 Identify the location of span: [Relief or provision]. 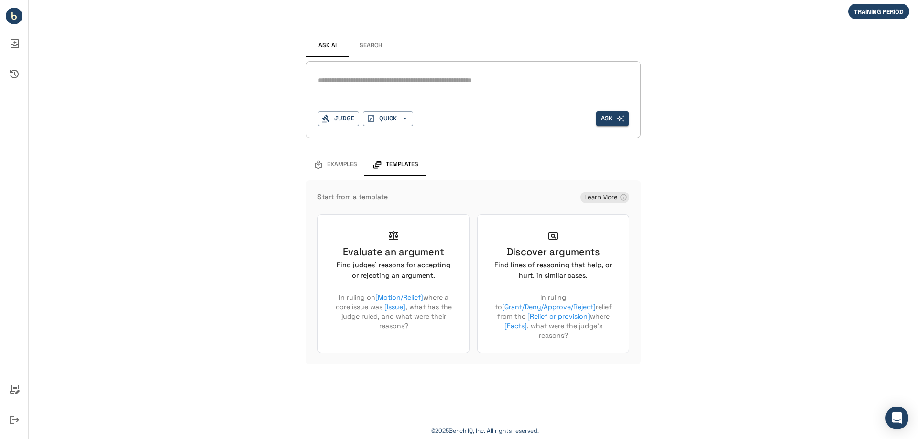
(558, 316).